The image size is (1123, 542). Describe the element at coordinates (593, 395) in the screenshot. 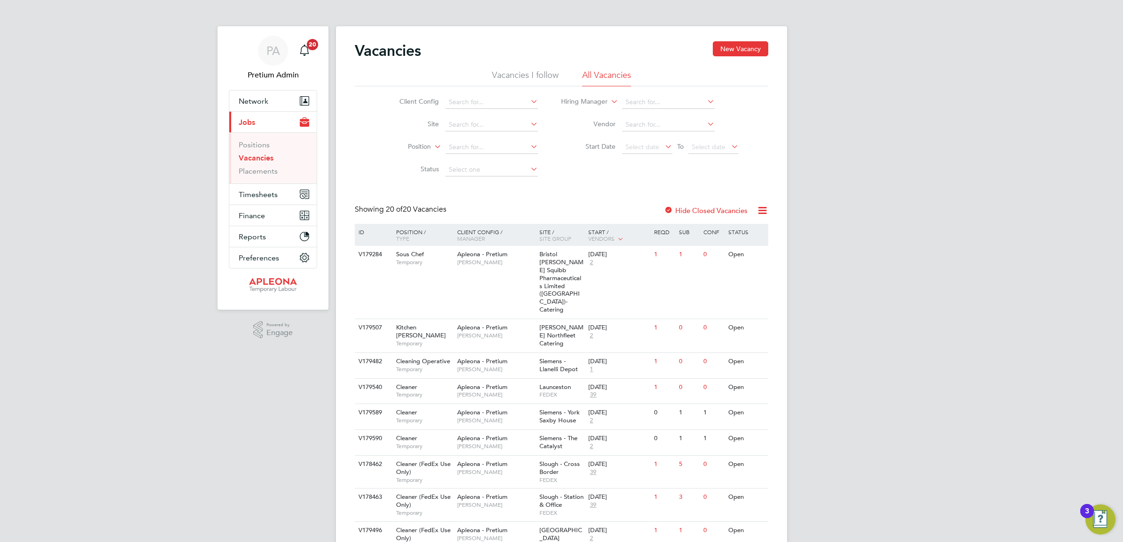

I see `span: 39` at that location.